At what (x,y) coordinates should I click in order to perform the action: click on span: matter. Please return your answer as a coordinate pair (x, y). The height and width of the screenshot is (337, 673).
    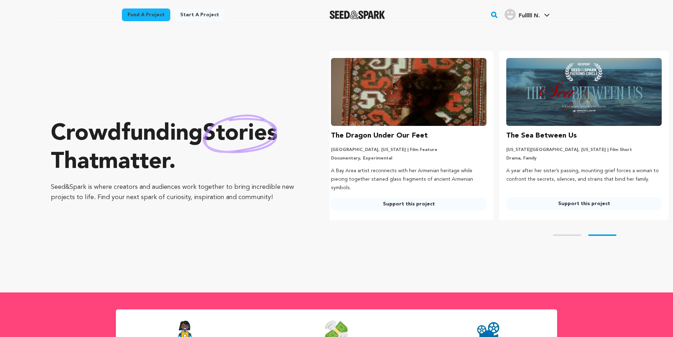
    Looking at the image, I should click on (134, 162).